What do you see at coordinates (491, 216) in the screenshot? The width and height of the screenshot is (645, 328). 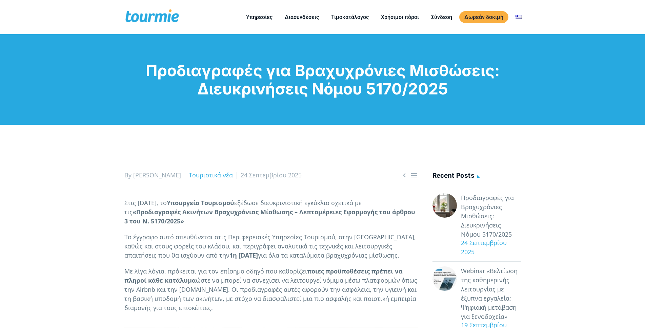 I see `a: Προδιαγραφές για Βραχυχρόνιες Μισθώσεις: Διευκρινήσεις Νόμου 5170/2025` at bounding box center [491, 216].